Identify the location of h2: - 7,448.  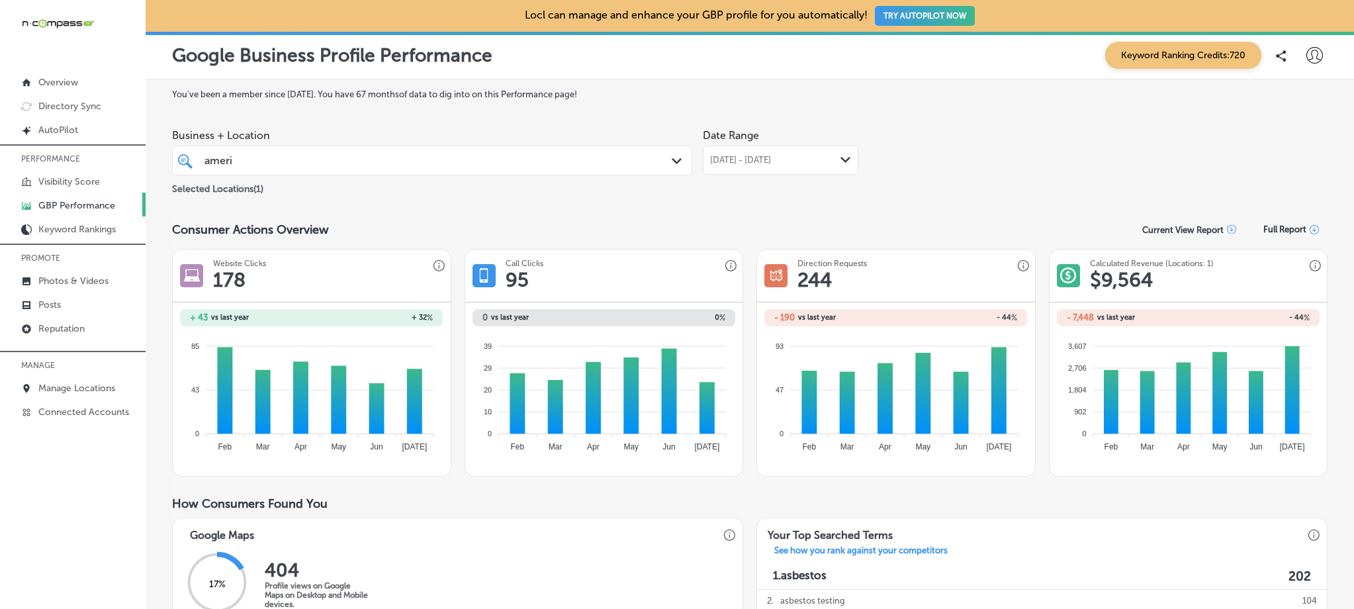
(1080, 317).